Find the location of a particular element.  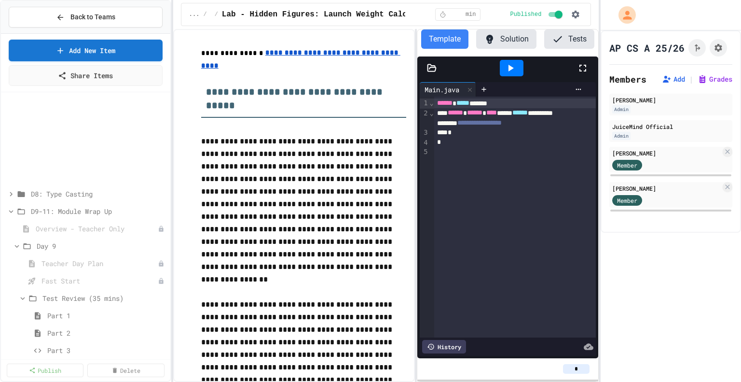

div: 2 is located at coordinates (425, 118).